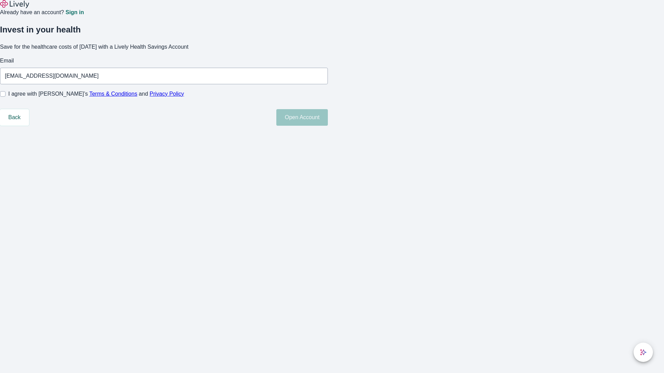 The image size is (664, 373). What do you see at coordinates (74, 12) in the screenshot?
I see `a: Sign in` at bounding box center [74, 12].